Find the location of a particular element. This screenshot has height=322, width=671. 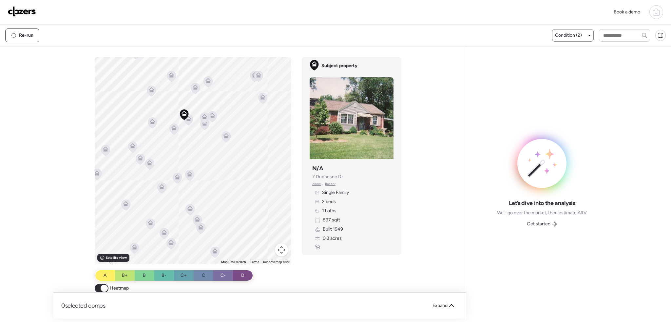

span: Condition (2) is located at coordinates (568, 35).